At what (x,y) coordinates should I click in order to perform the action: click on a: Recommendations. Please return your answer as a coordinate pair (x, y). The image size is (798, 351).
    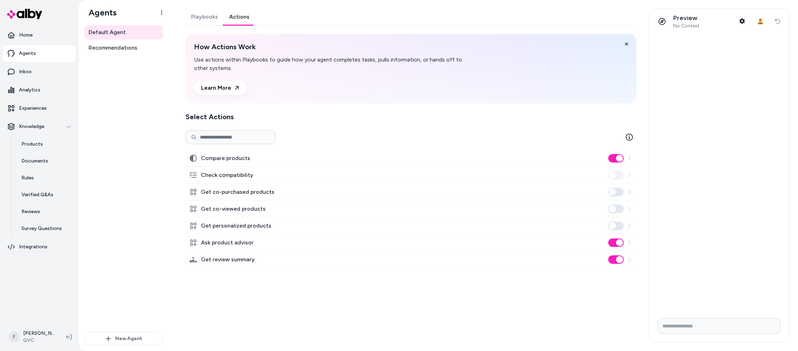
    Looking at the image, I should click on (124, 48).